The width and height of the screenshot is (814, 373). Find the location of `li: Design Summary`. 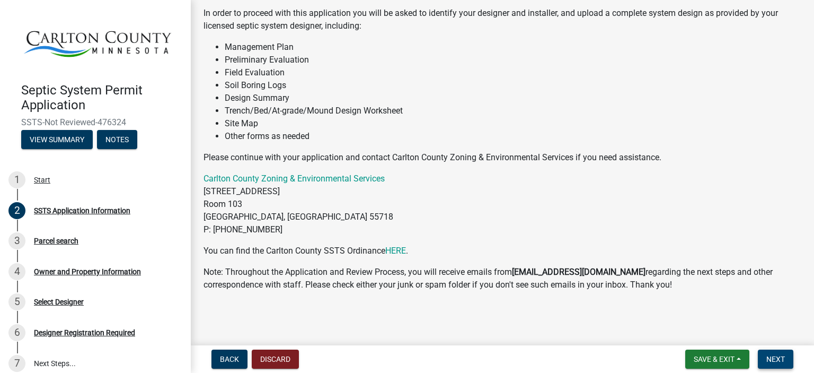

li: Design Summary is located at coordinates (513, 98).